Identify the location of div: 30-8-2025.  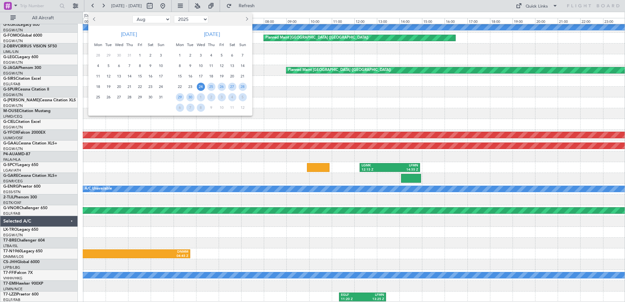
(150, 97).